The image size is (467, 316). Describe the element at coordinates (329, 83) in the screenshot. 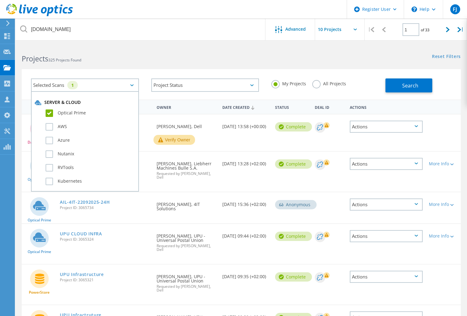

I see `label: All Projects` at that location.